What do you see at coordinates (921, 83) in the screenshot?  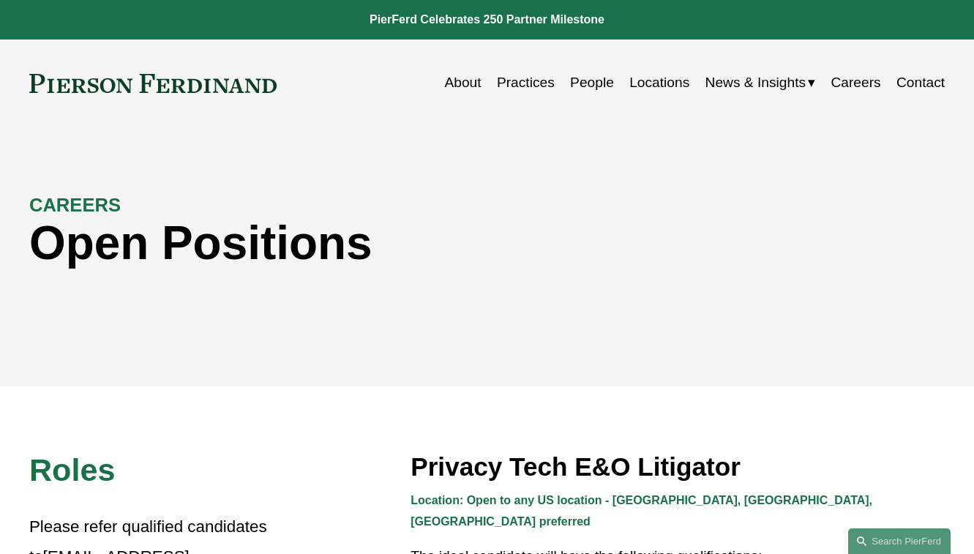 I see `a: Contact` at bounding box center [921, 83].